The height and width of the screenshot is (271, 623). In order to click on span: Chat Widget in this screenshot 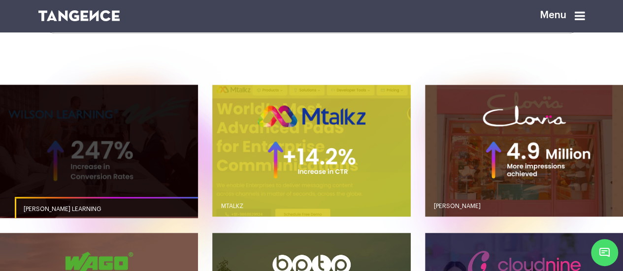, I will do `click(604, 253)`.